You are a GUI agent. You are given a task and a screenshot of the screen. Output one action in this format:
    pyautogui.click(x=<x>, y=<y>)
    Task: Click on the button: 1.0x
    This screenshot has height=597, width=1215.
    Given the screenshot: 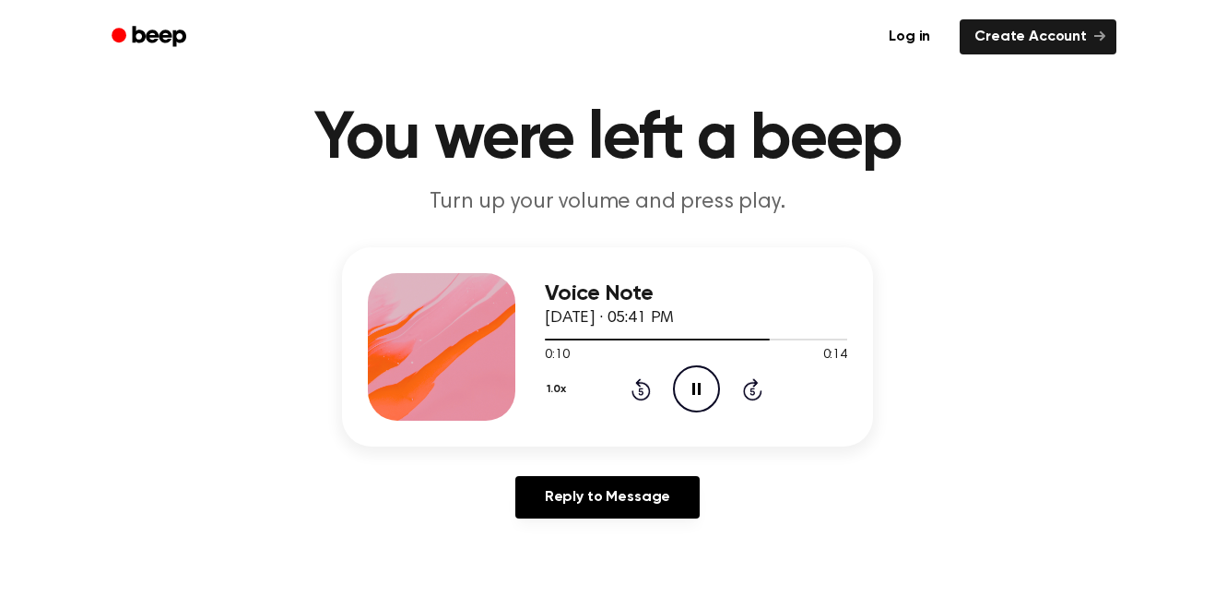 What is the action you would take?
    pyautogui.click(x=559, y=389)
    